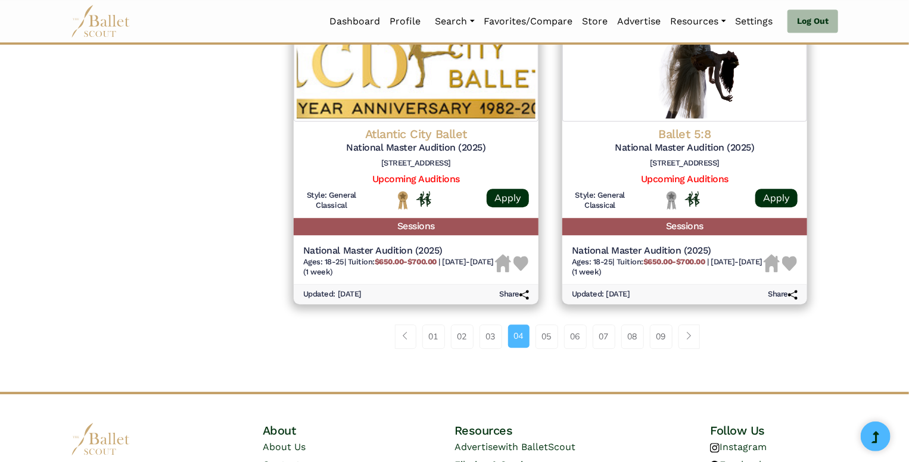  What do you see at coordinates (403, 200) in the screenshot?
I see `img: National` at bounding box center [403, 200].